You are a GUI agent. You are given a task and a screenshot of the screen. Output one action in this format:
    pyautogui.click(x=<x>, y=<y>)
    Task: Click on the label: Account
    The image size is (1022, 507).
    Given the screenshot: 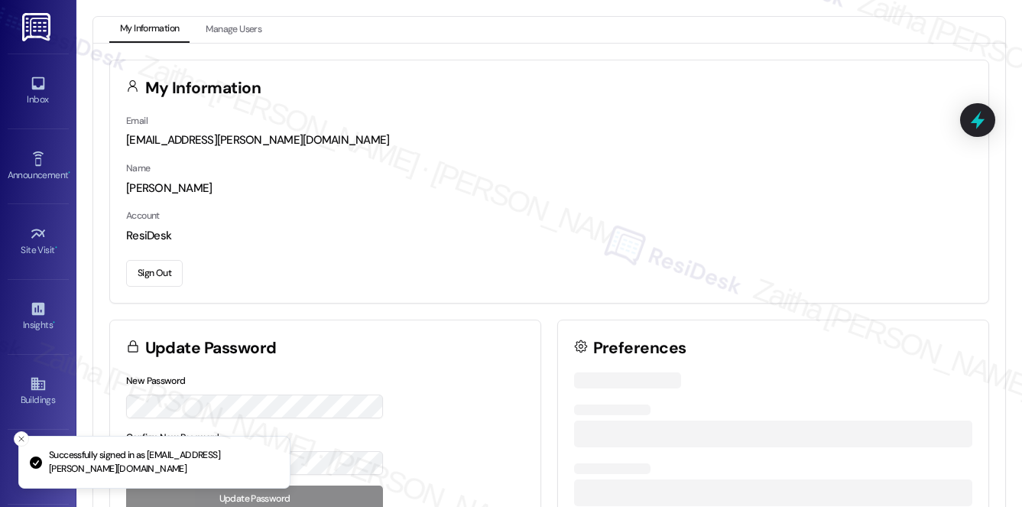 What is the action you would take?
    pyautogui.click(x=143, y=215)
    